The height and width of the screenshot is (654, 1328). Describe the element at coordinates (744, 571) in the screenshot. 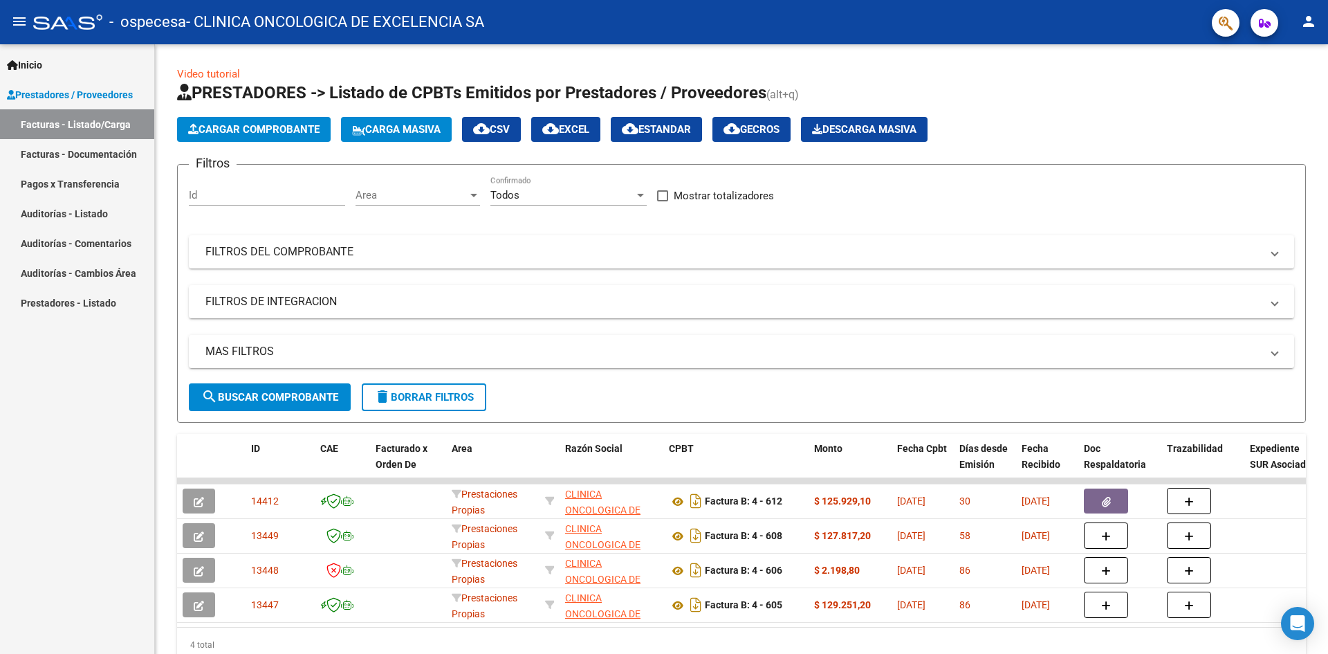

I see `strong: Factura B: 4 - 606` at that location.